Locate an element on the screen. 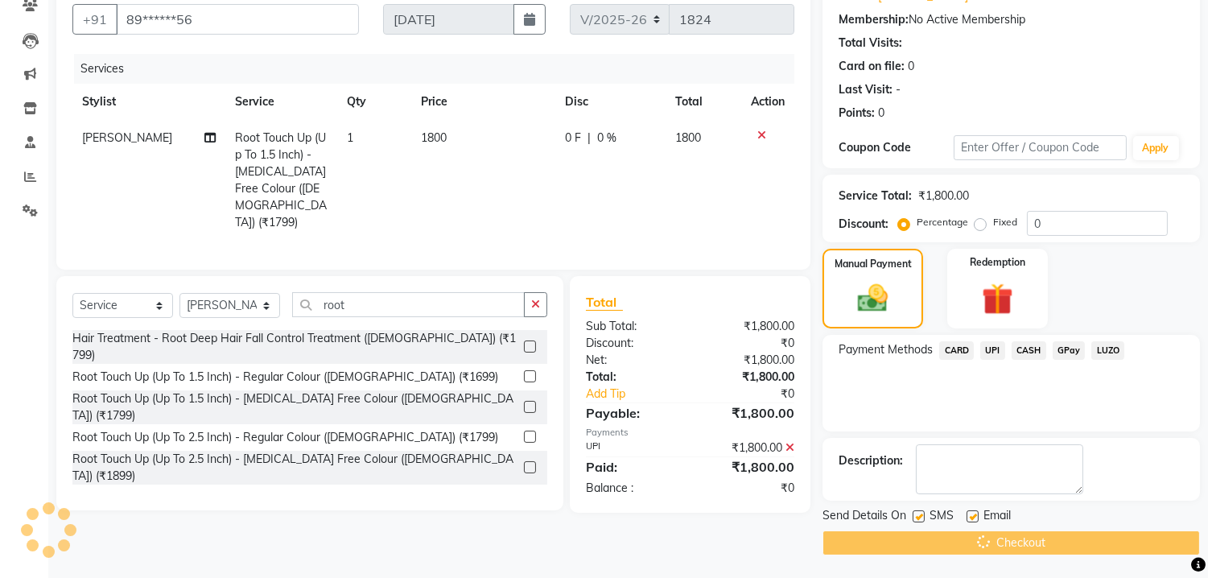 This screenshot has width=1208, height=578. div: Description: is located at coordinates (870, 460).